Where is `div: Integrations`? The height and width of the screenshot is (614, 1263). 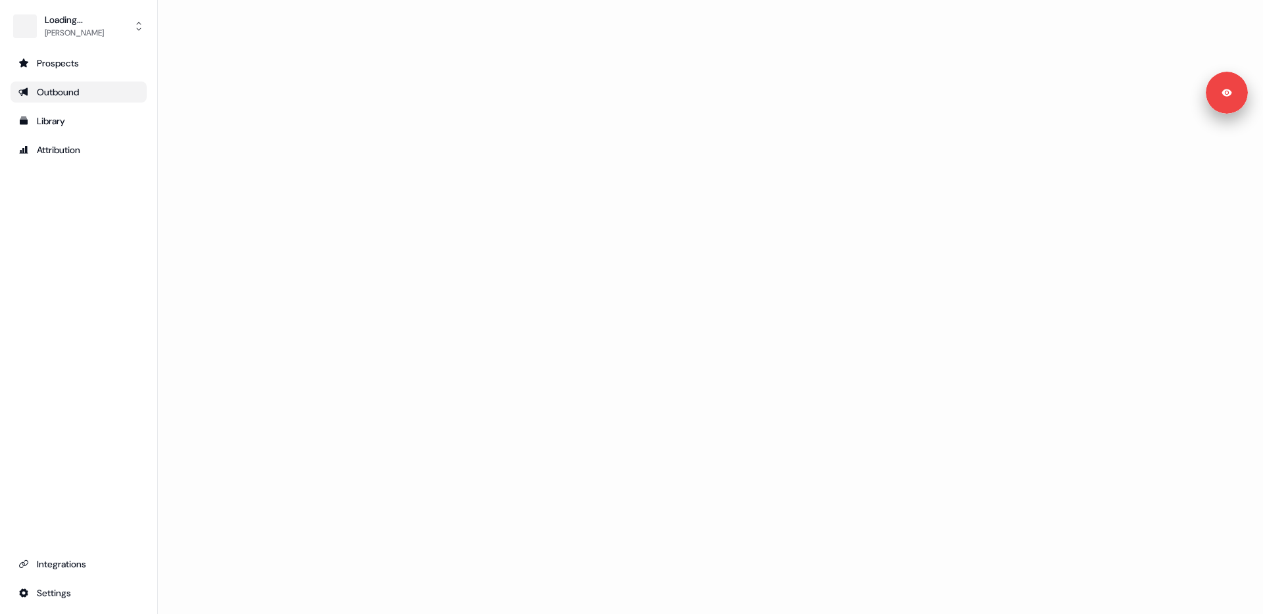
div: Integrations is located at coordinates (78, 564).